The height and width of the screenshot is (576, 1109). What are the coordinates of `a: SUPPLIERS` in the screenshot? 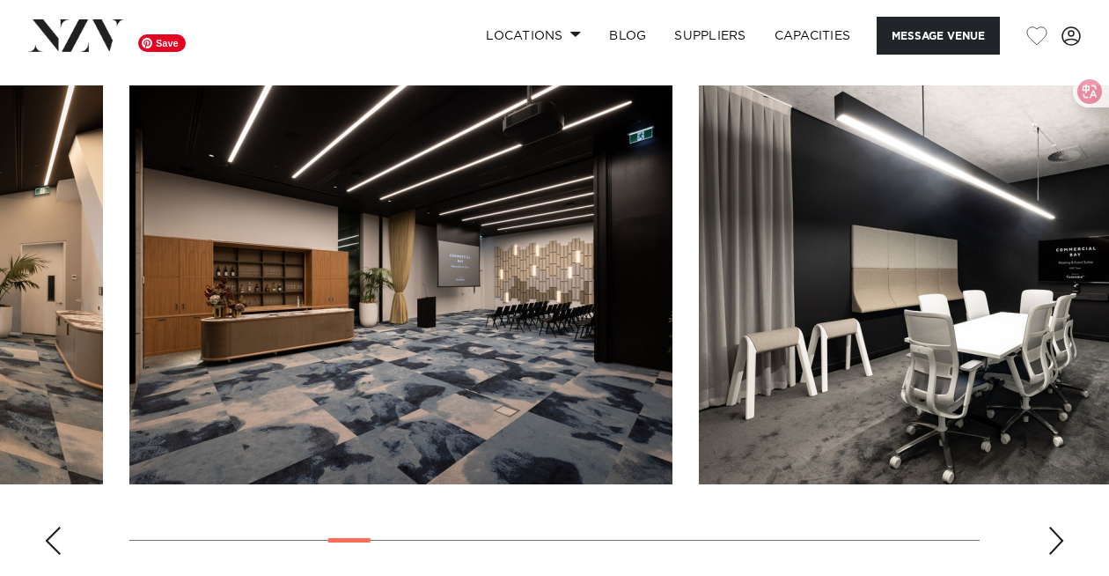 It's located at (710, 35).